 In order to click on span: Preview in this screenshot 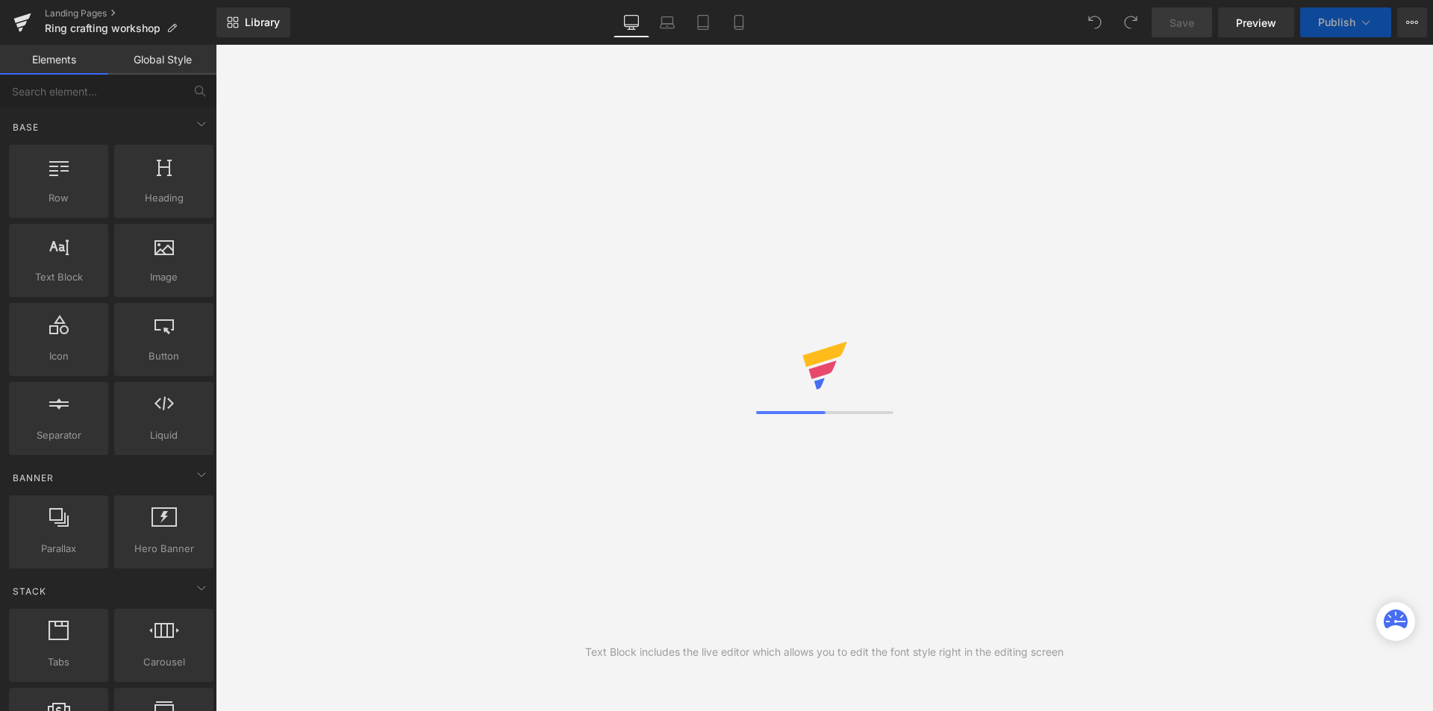, I will do `click(1256, 22)`.